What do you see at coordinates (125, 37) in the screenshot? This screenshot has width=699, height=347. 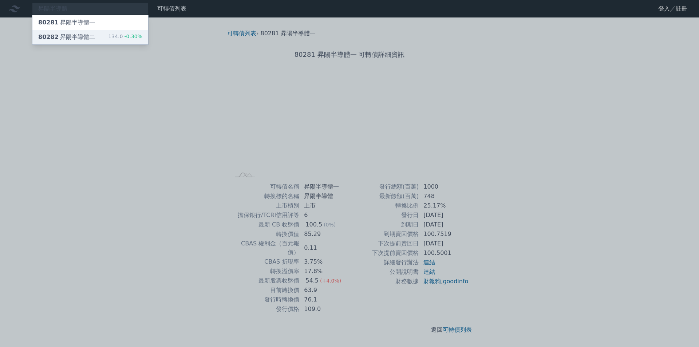 I see `div: 134.0` at bounding box center [125, 37].